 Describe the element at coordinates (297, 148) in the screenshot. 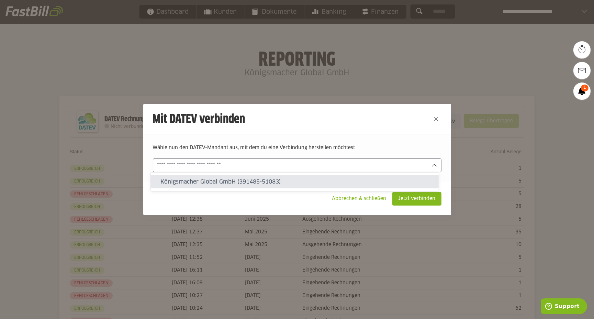

I see `p: Wähle nun den DATEV-Mandant aus, mit dem du eine Verbindung herstellen möchtest` at that location.